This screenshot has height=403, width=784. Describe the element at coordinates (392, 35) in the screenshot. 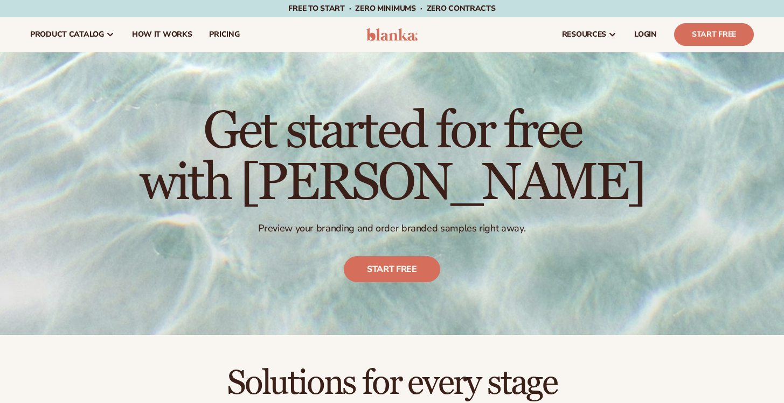

I see `a: logo` at that location.